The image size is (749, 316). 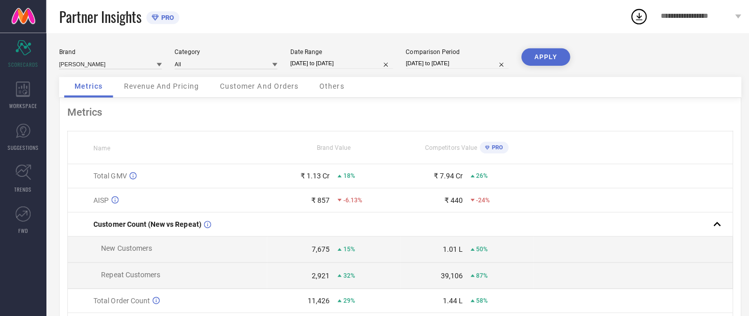 I want to click on div: Metrics, so click(x=398, y=111).